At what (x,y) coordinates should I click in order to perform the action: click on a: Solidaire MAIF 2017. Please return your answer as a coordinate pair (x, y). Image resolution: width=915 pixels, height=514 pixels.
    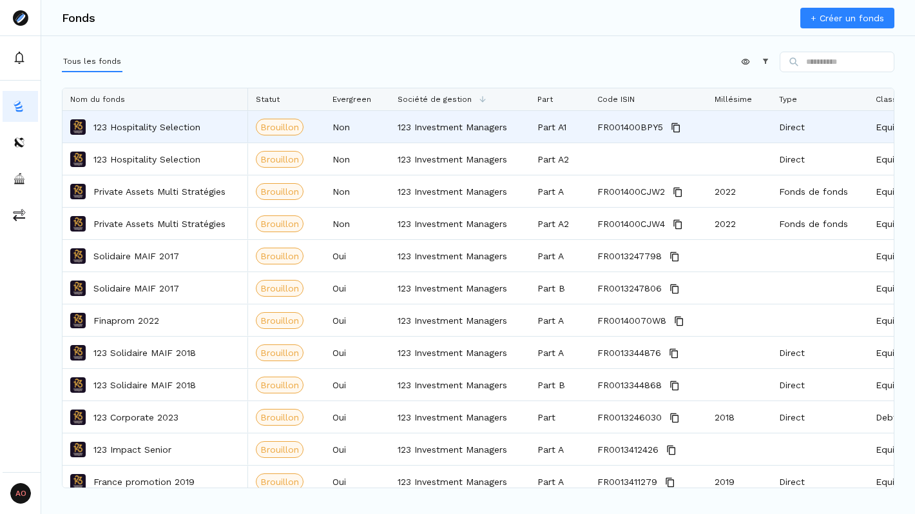
    Looking at the image, I should click on (136, 256).